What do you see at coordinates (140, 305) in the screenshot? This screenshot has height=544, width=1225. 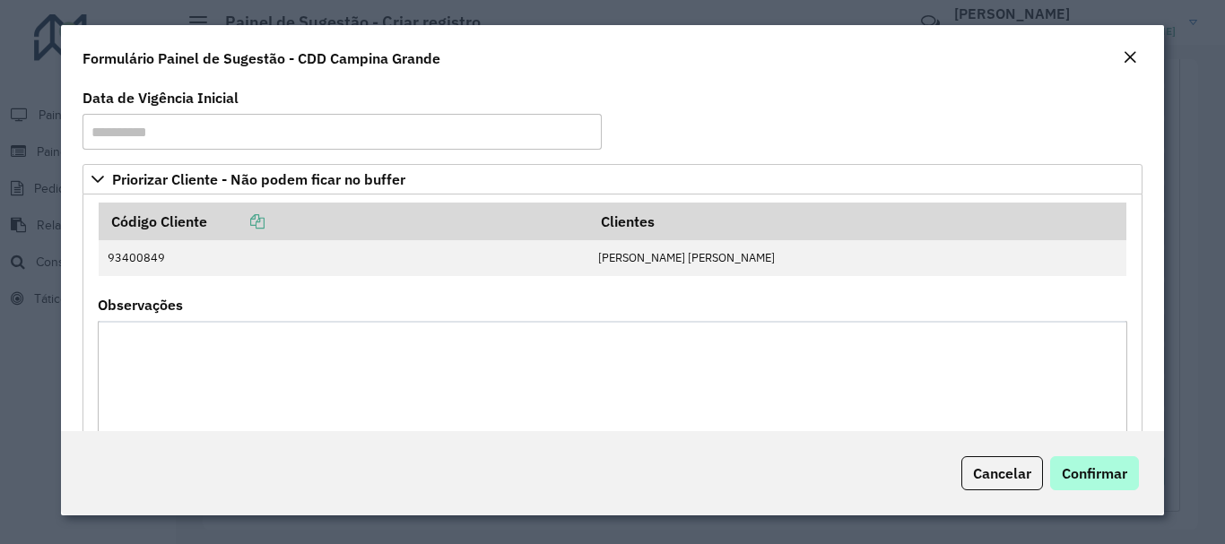 I see `label: Observações` at bounding box center [140, 305].